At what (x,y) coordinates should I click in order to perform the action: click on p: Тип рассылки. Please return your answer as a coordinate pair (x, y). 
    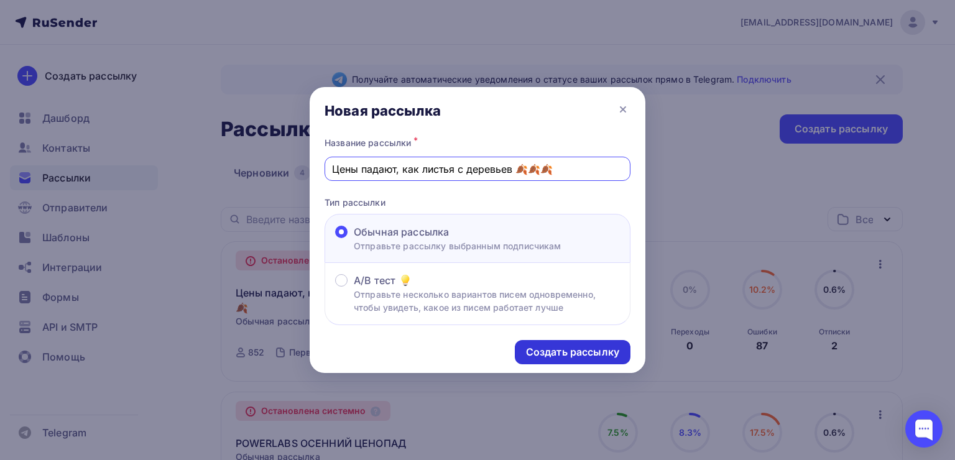
    Looking at the image, I should click on (477, 202).